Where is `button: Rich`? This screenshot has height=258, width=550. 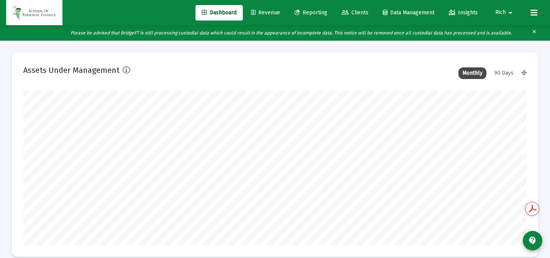
button: Rich is located at coordinates (505, 12).